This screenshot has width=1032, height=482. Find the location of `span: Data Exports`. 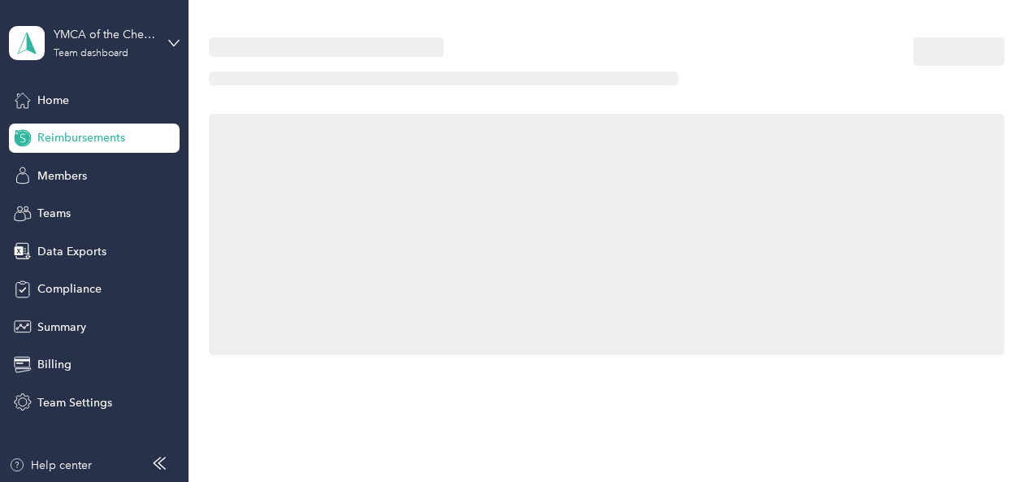

span: Data Exports is located at coordinates (72, 251).